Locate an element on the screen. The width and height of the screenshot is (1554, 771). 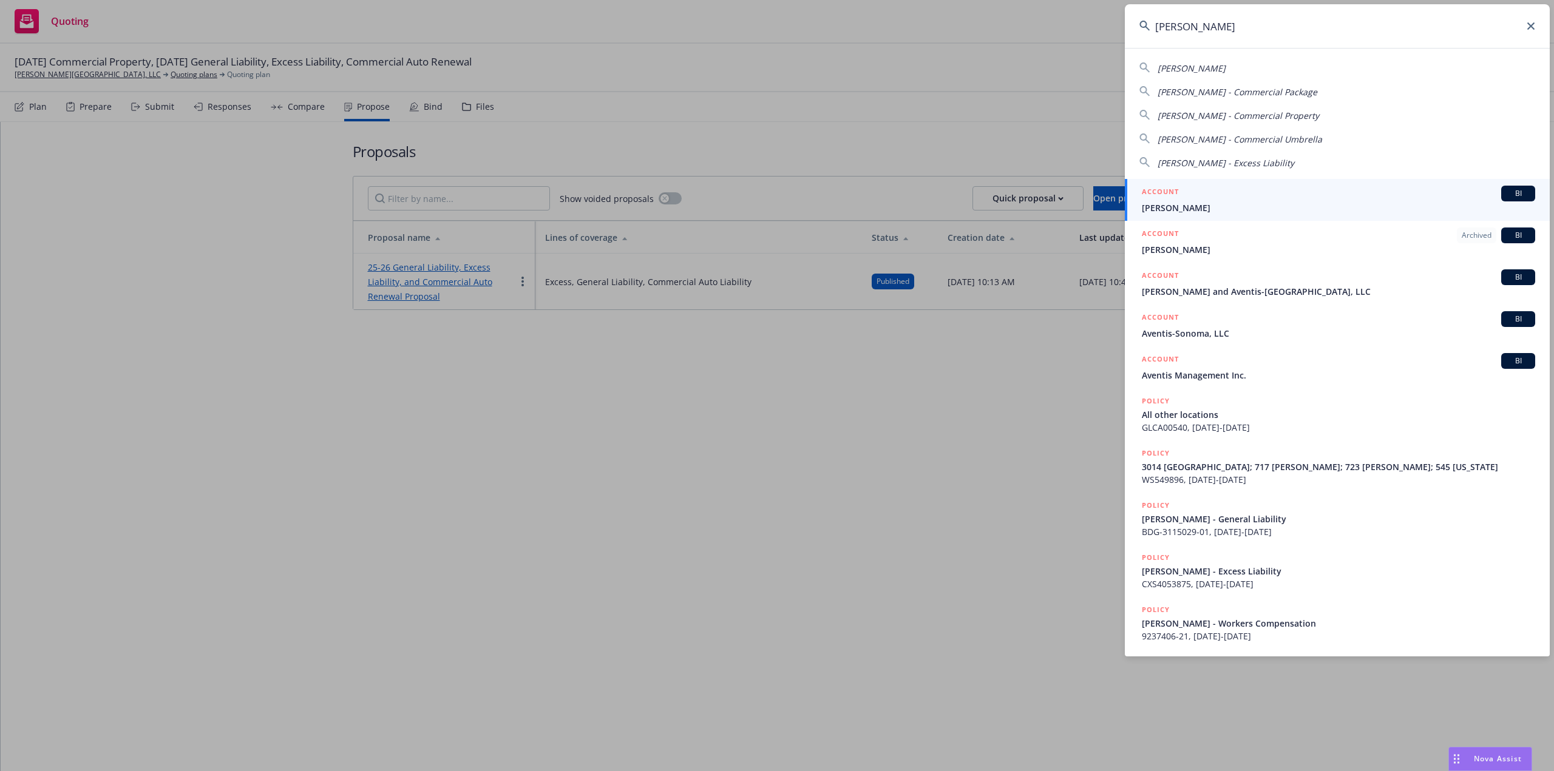
button: Nova Assist is located at coordinates (1490, 759).